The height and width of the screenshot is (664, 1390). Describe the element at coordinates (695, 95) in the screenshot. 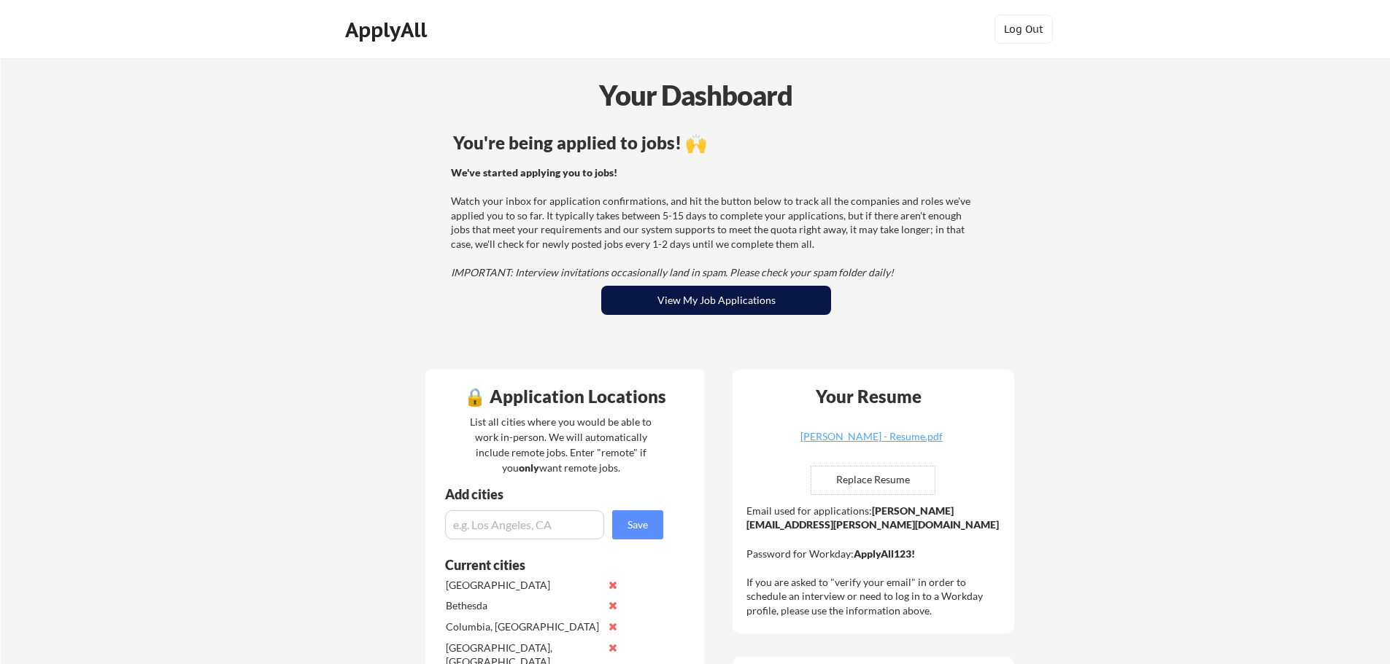

I see `div: Your Dashboard` at that location.